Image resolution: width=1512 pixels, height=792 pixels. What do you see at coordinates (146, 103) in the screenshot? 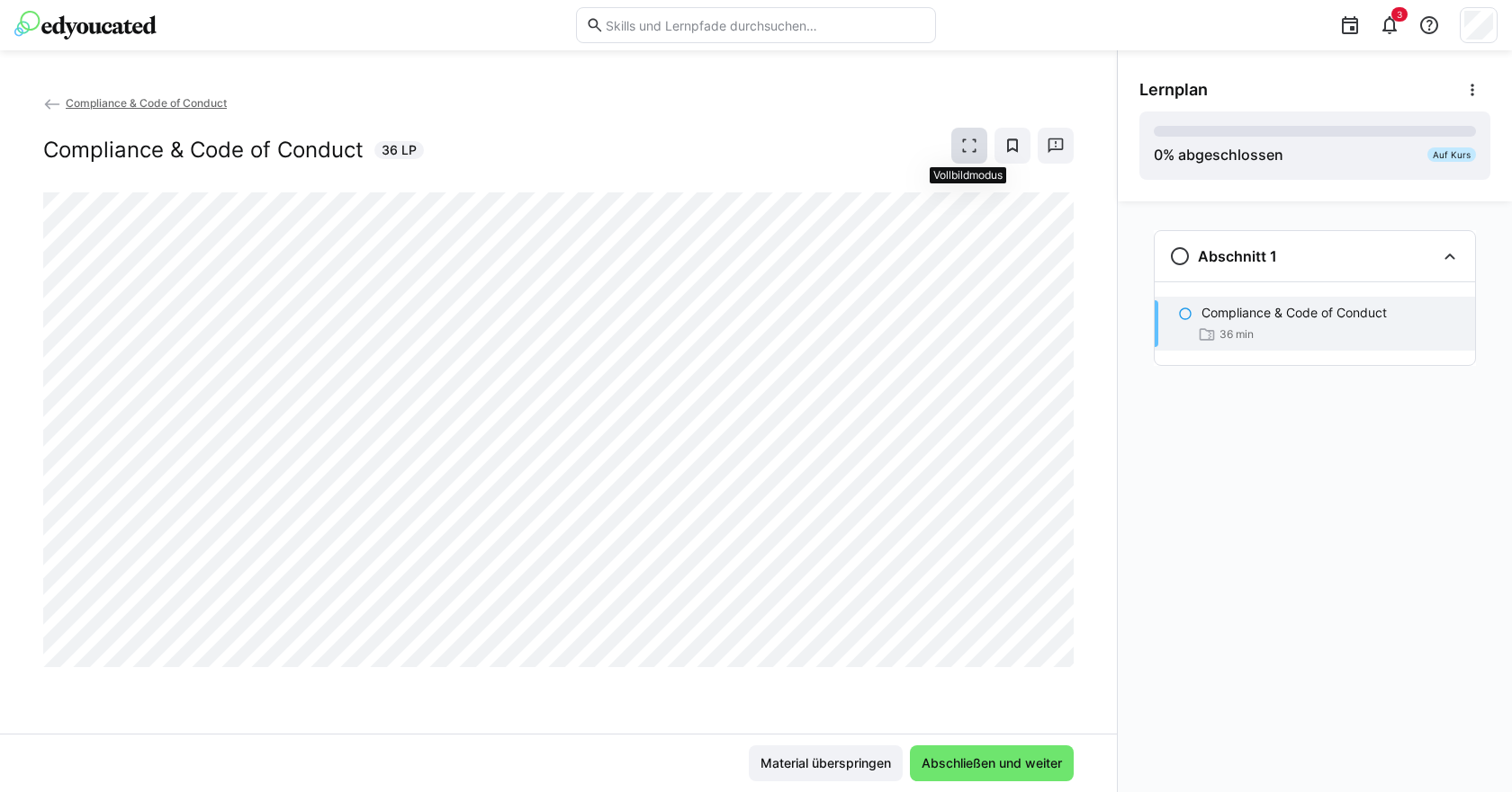
I see `span: Compliance & Code of Conduct` at bounding box center [146, 103].